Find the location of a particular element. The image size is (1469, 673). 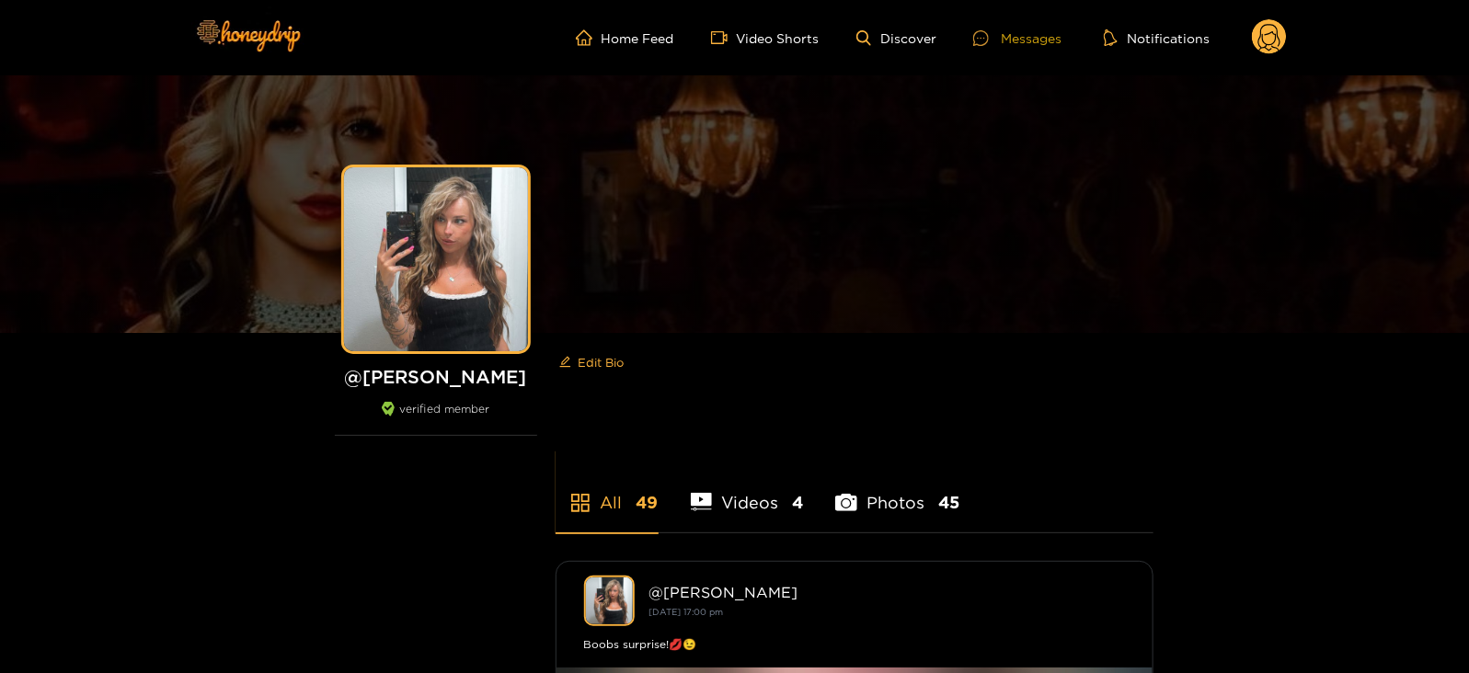

span: 49 is located at coordinates (647, 502).